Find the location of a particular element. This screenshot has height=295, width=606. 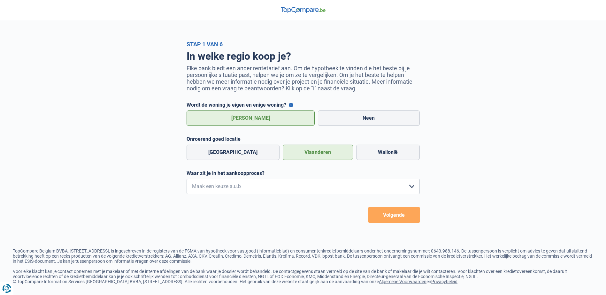

p: Elke bank biedt een ander rentetarief aan. Om de hypotheek te vinden die het beste bij je persoon... is located at coordinates (303, 78).